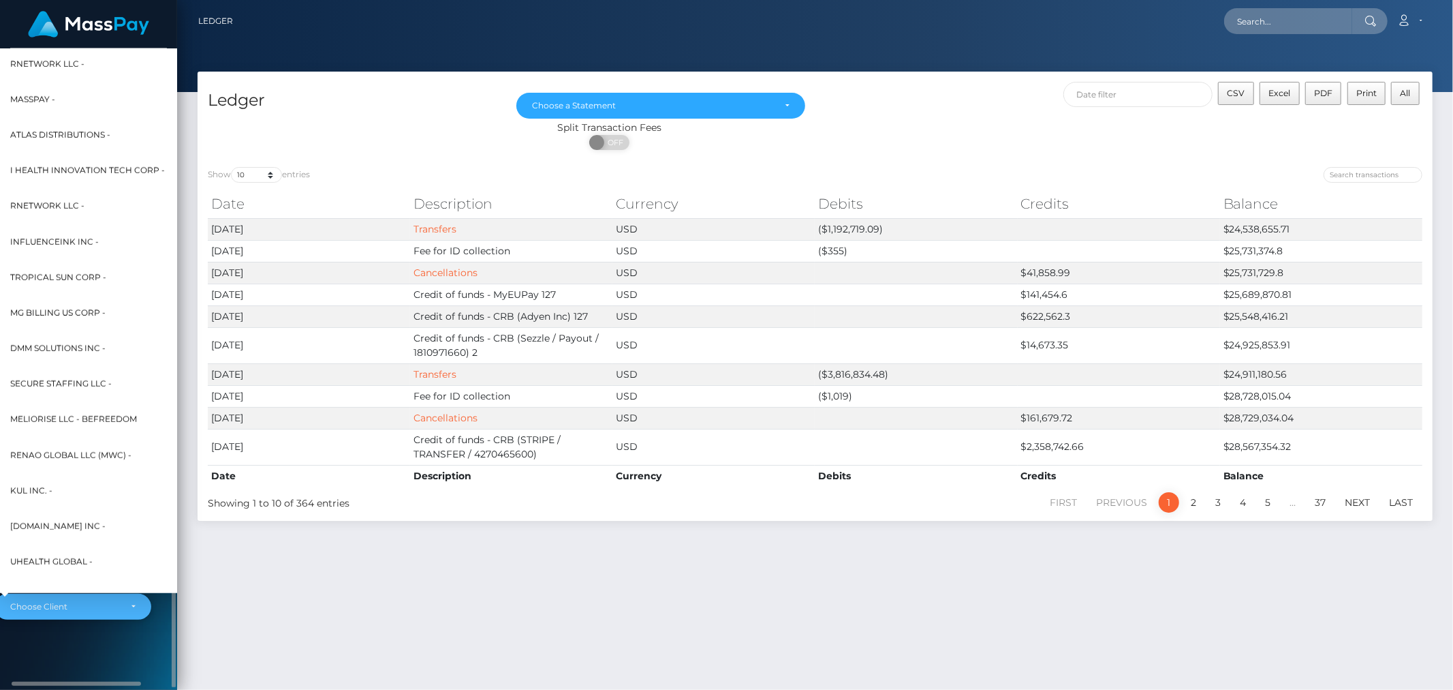 Image resolution: width=1453 pixels, height=690 pixels. Describe the element at coordinates (1321, 294) in the screenshot. I see `td: $25,689,870.81` at that location.